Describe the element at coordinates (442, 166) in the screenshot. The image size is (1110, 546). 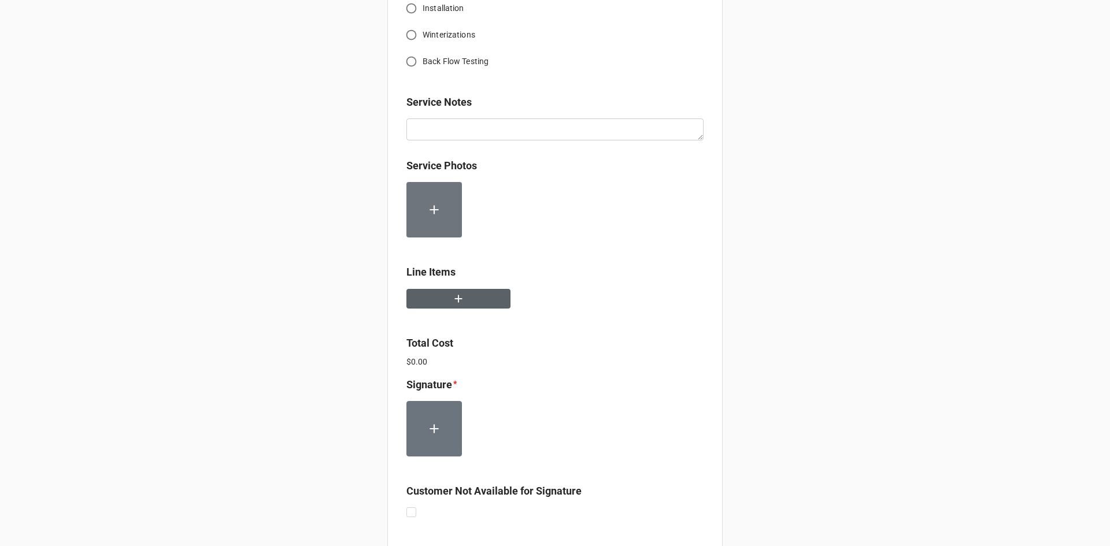
I see `label: Service Photos` at that location.